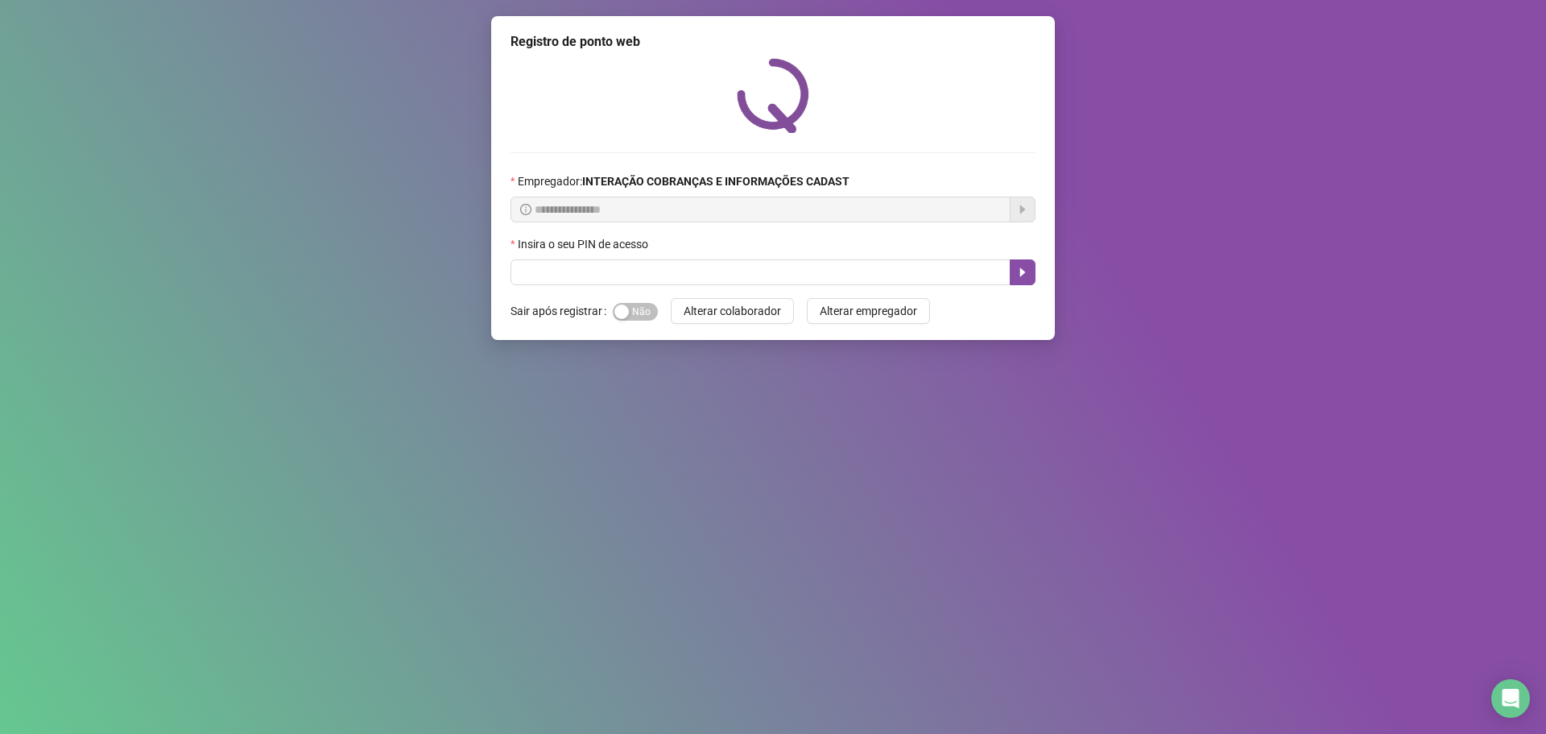 The image size is (1546, 734). I want to click on span: info-circle, so click(526, 209).